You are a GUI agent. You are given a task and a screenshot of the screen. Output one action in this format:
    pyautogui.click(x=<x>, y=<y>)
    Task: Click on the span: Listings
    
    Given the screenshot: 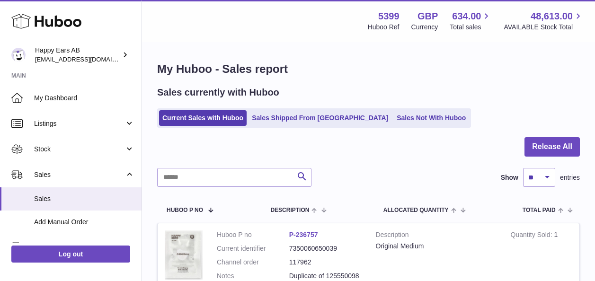 What is the action you would take?
    pyautogui.click(x=79, y=124)
    